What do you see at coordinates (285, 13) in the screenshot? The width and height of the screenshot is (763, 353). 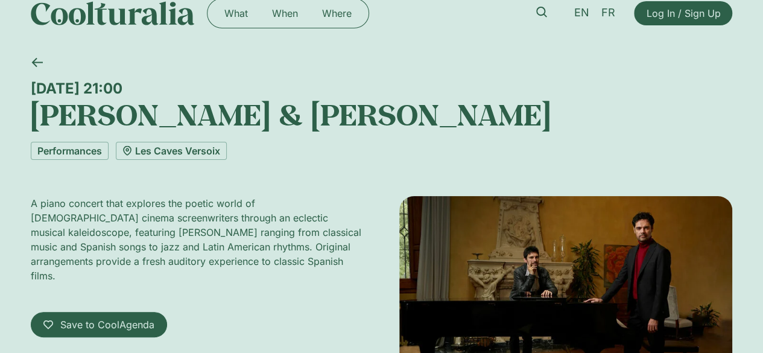 I see `a: When` at bounding box center [285, 13].